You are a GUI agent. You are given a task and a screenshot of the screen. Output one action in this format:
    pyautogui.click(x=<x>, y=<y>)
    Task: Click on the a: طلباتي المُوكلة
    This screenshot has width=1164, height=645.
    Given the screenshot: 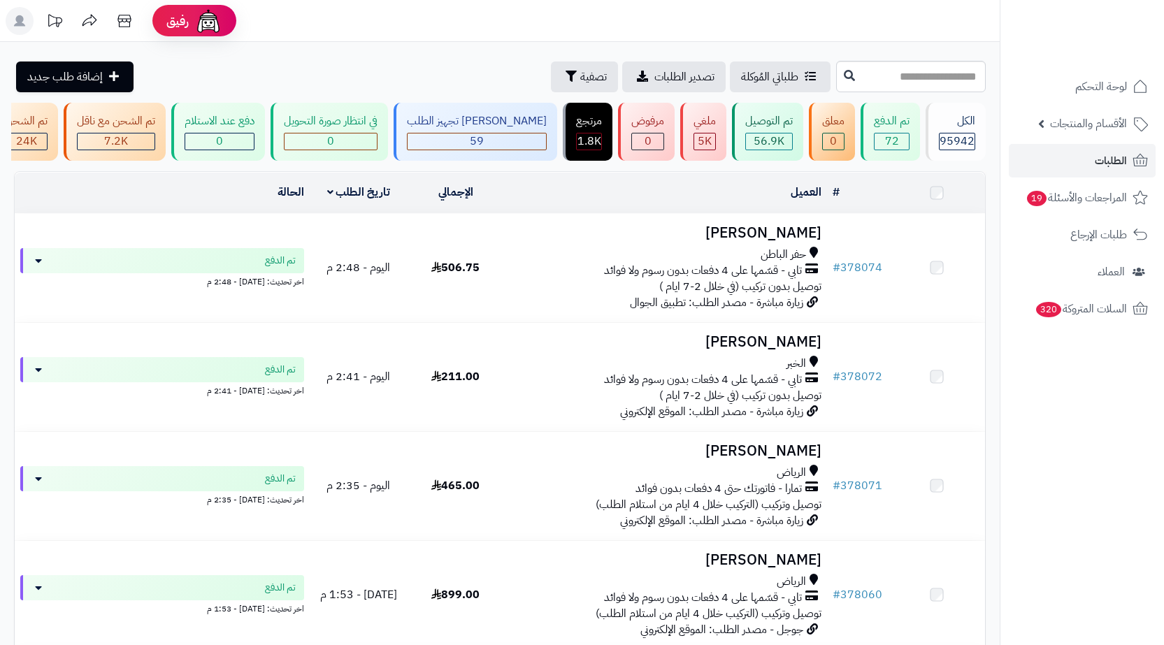 What is the action you would take?
    pyautogui.click(x=780, y=77)
    